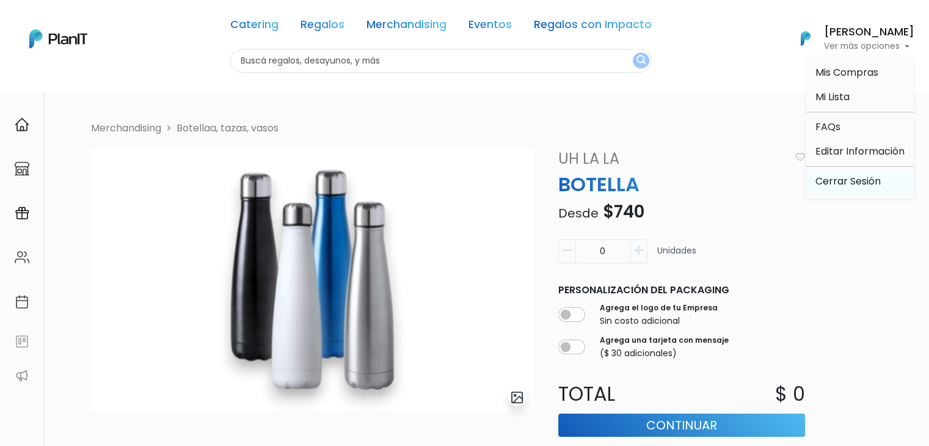 The height and width of the screenshot is (446, 929). I want to click on a: Eventos, so click(490, 27).